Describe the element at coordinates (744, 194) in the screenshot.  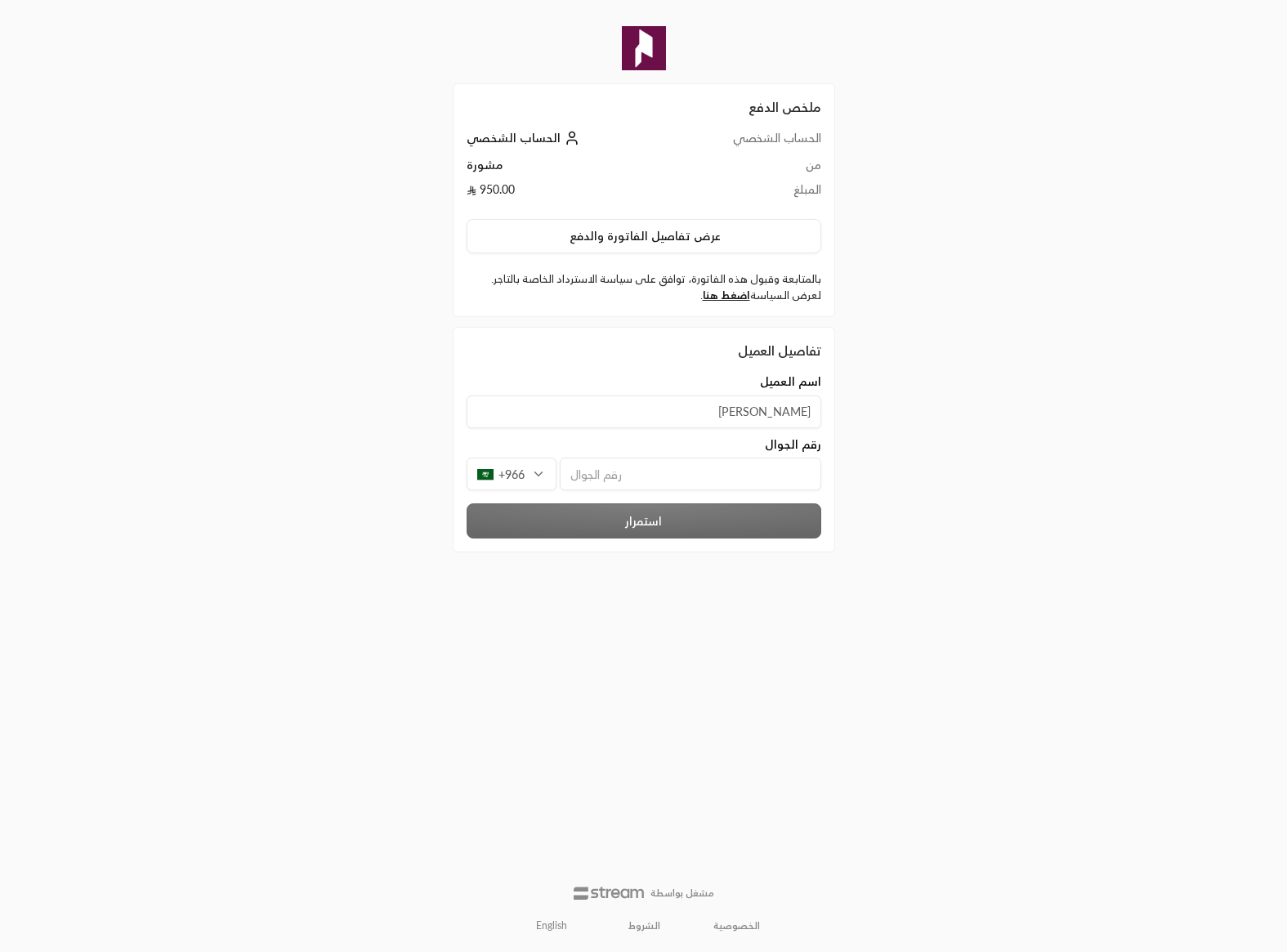
I see `td: المبلغ` at that location.